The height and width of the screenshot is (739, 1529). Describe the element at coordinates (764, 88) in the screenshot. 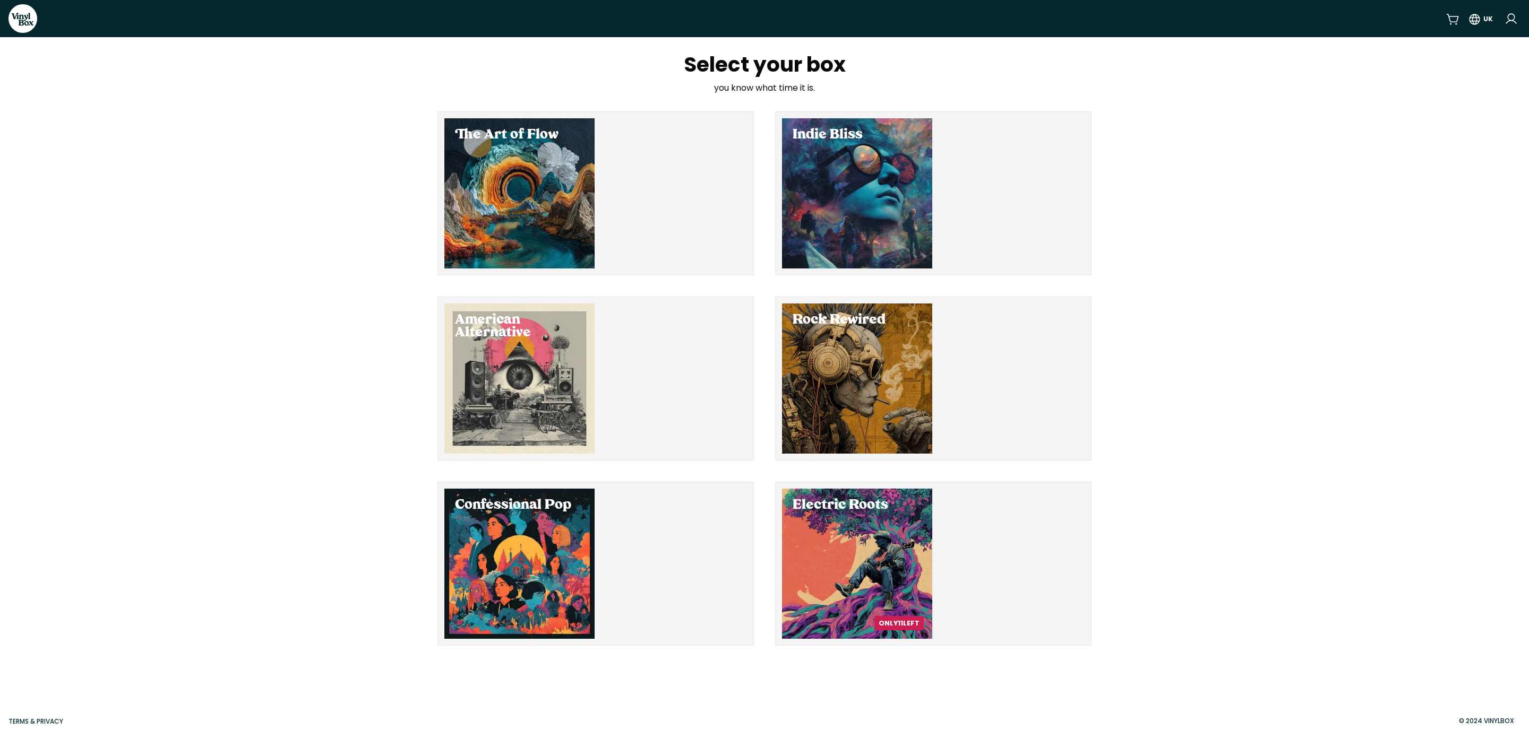

I see `p: you know what time it is.` at that location.